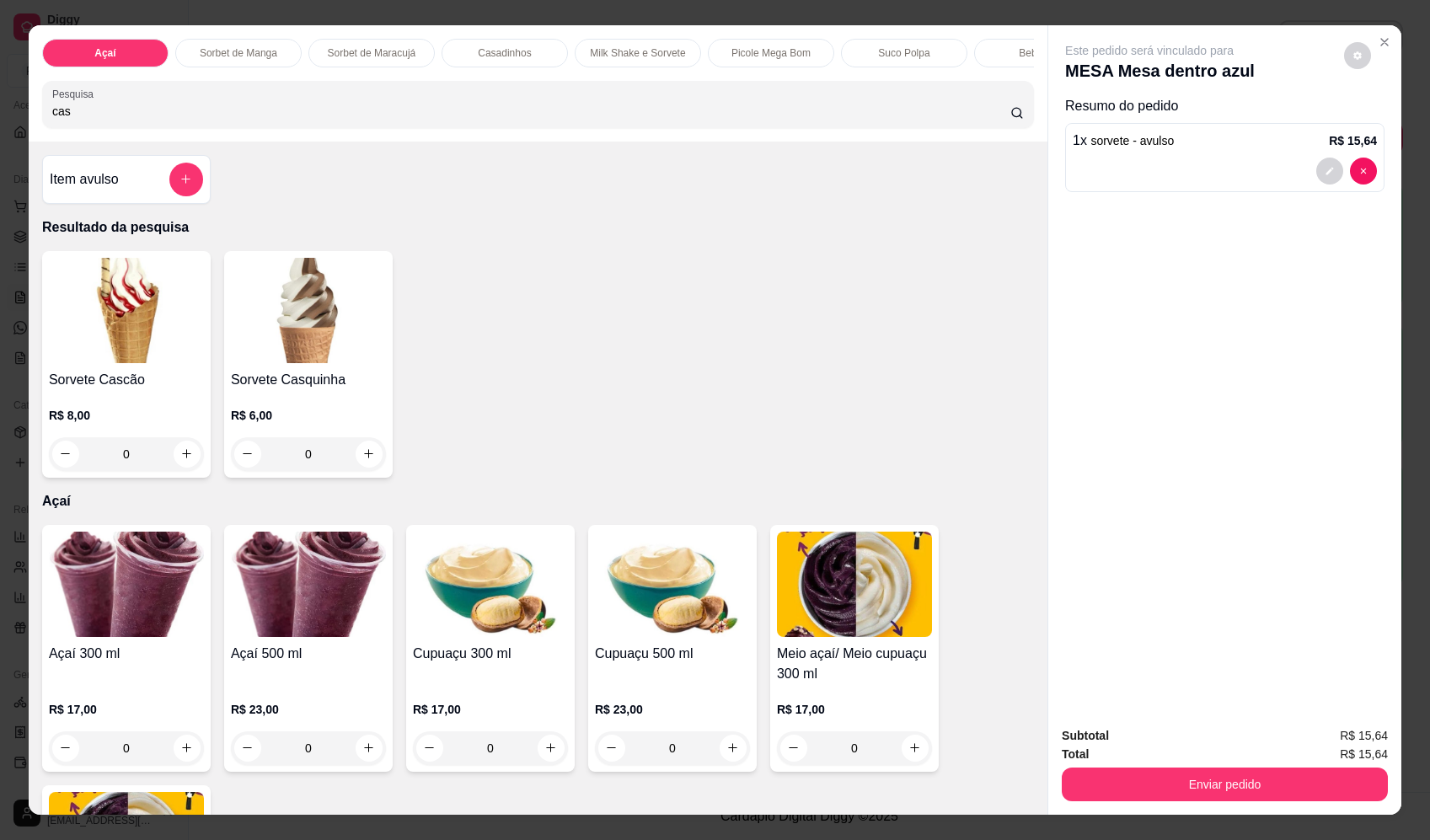 This screenshot has width=1430, height=840. Describe the element at coordinates (1224, 107) in the screenshot. I see `p: Resumo do pedido` at that location.